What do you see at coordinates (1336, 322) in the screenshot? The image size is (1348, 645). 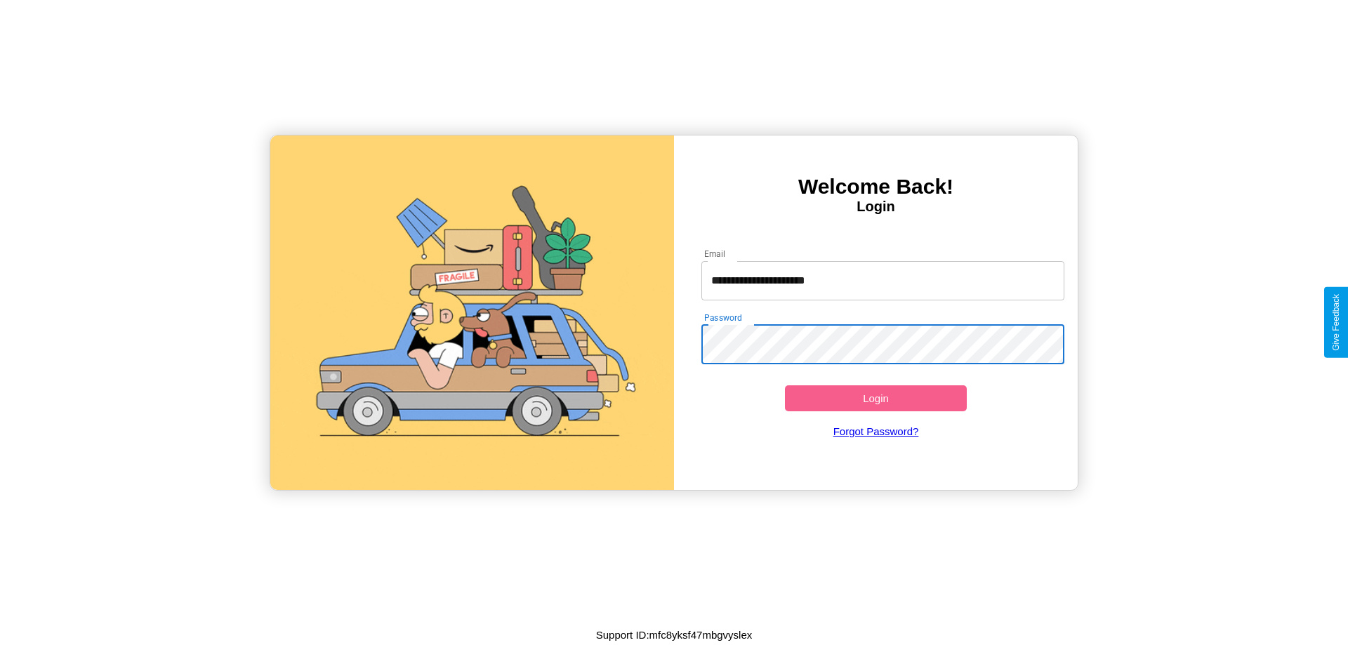 I see `div: Give Feedback` at bounding box center [1336, 322].